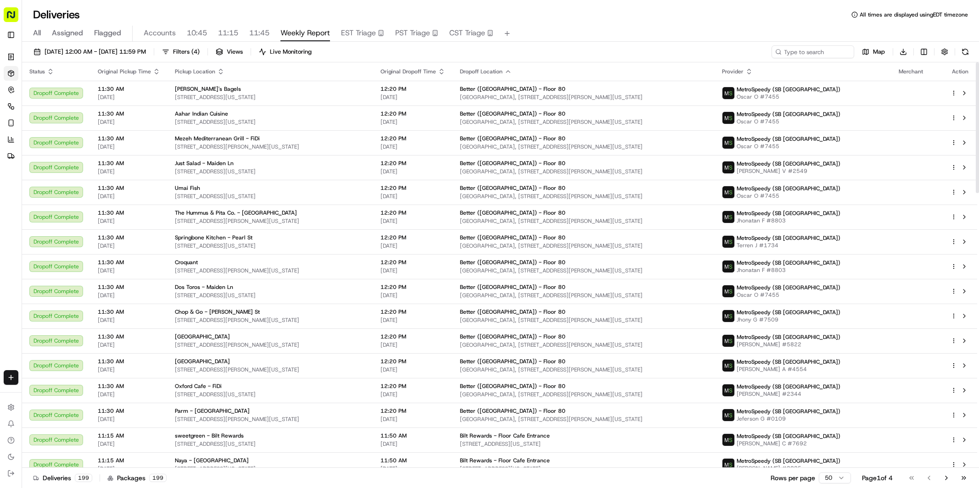  I want to click on button: Views, so click(229, 52).